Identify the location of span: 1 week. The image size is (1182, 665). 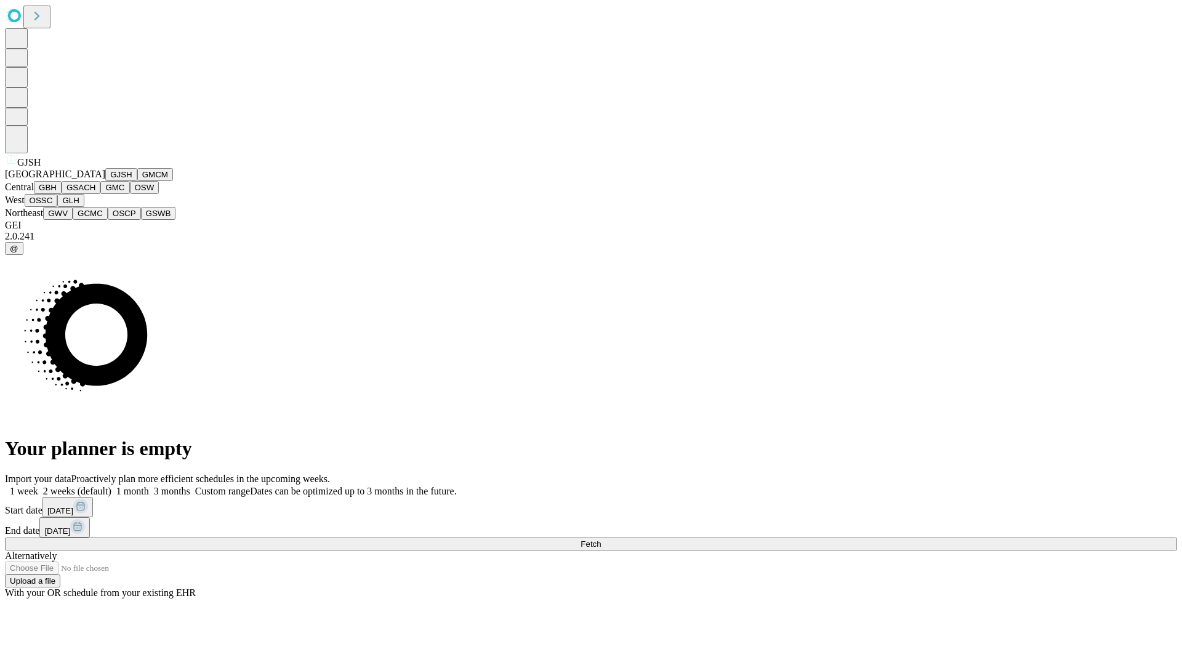
(24, 491).